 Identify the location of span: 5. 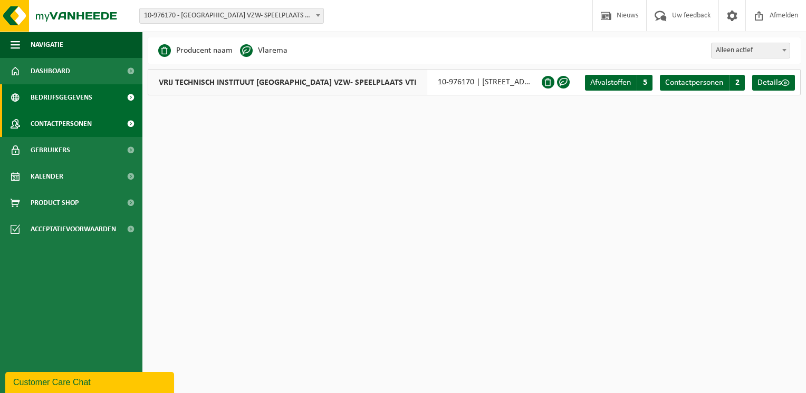
(644, 83).